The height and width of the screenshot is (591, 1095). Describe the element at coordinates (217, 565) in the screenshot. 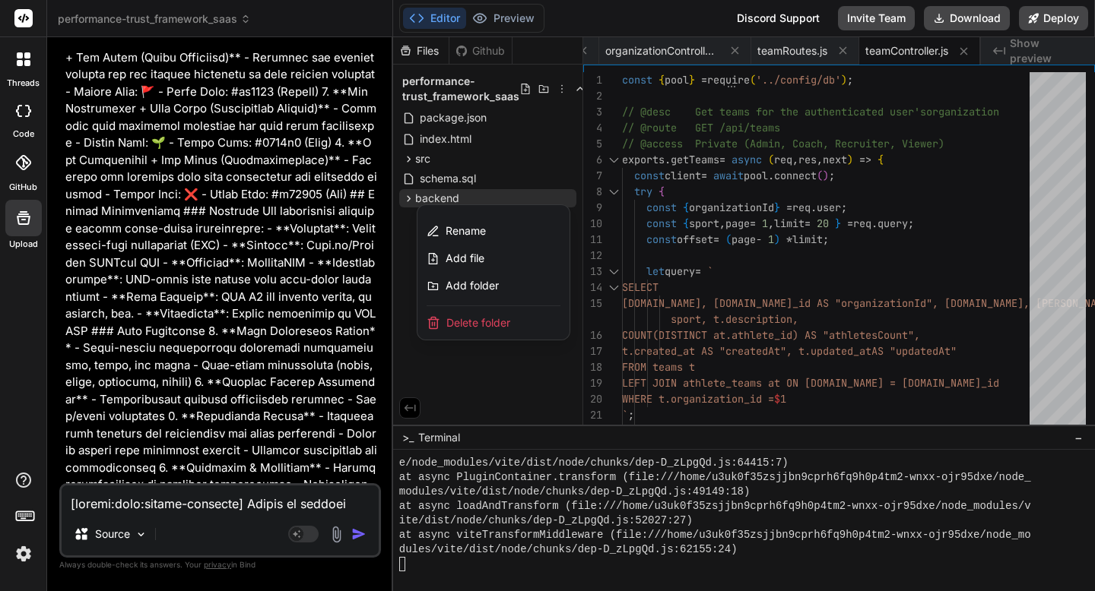

I see `span: privacy` at that location.